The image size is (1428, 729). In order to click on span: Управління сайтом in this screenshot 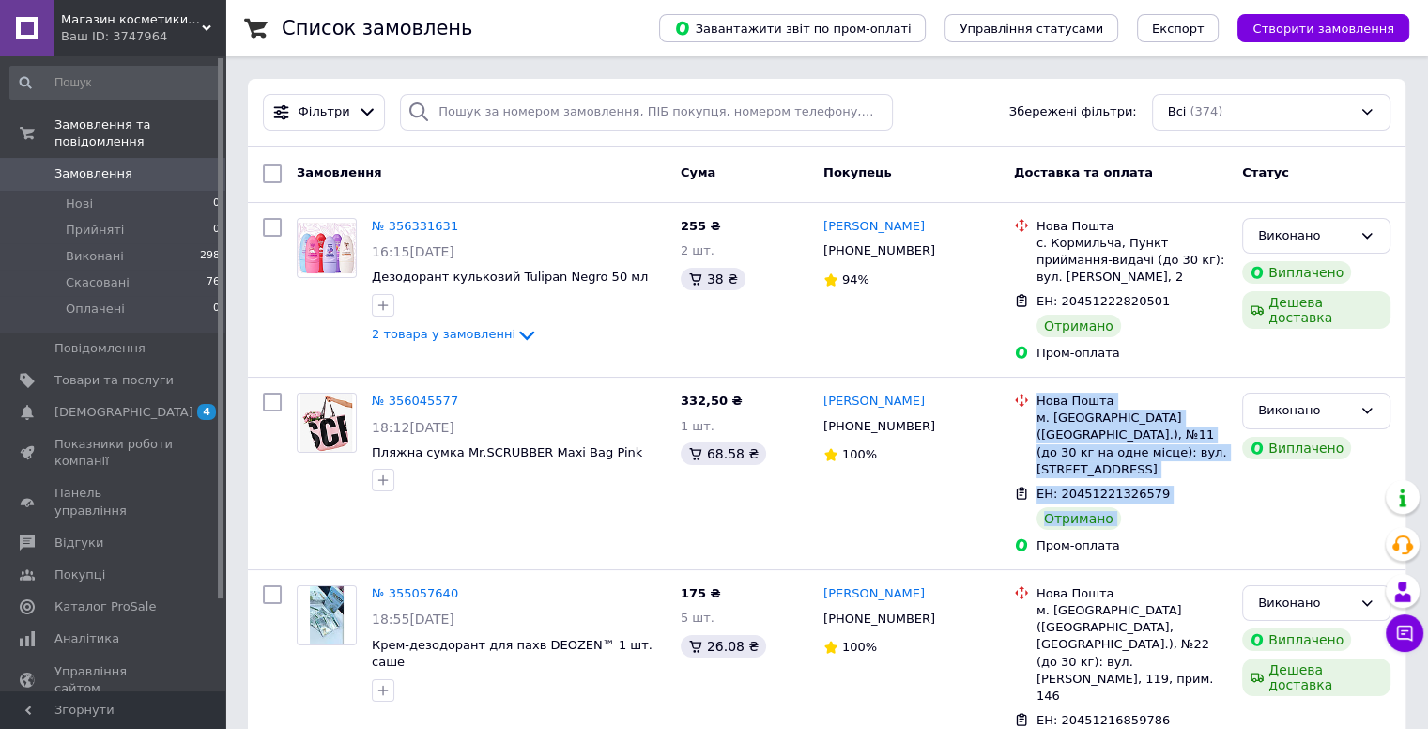, I will do `click(114, 680)`.